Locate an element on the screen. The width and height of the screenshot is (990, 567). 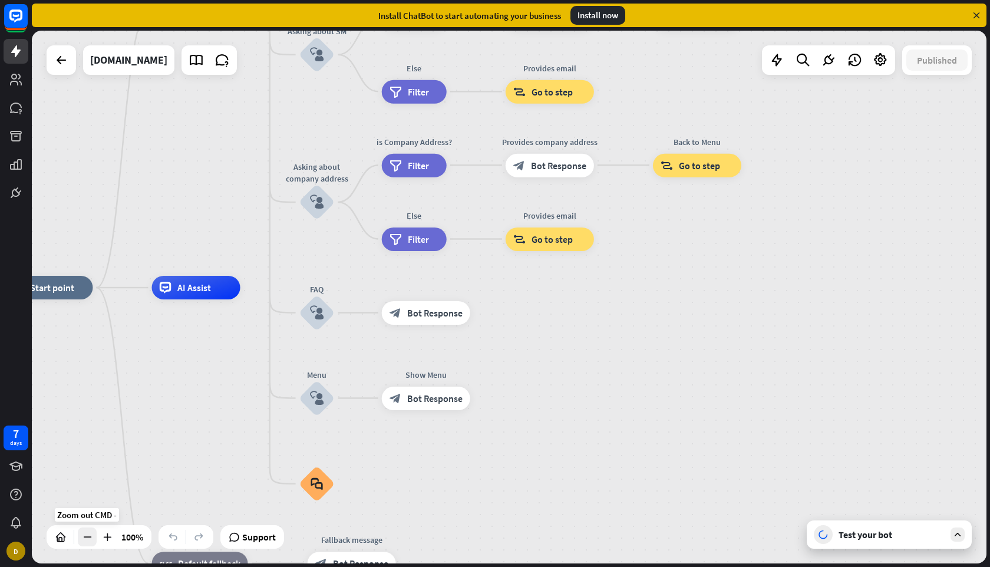
div: Show Menu is located at coordinates (426, 375).